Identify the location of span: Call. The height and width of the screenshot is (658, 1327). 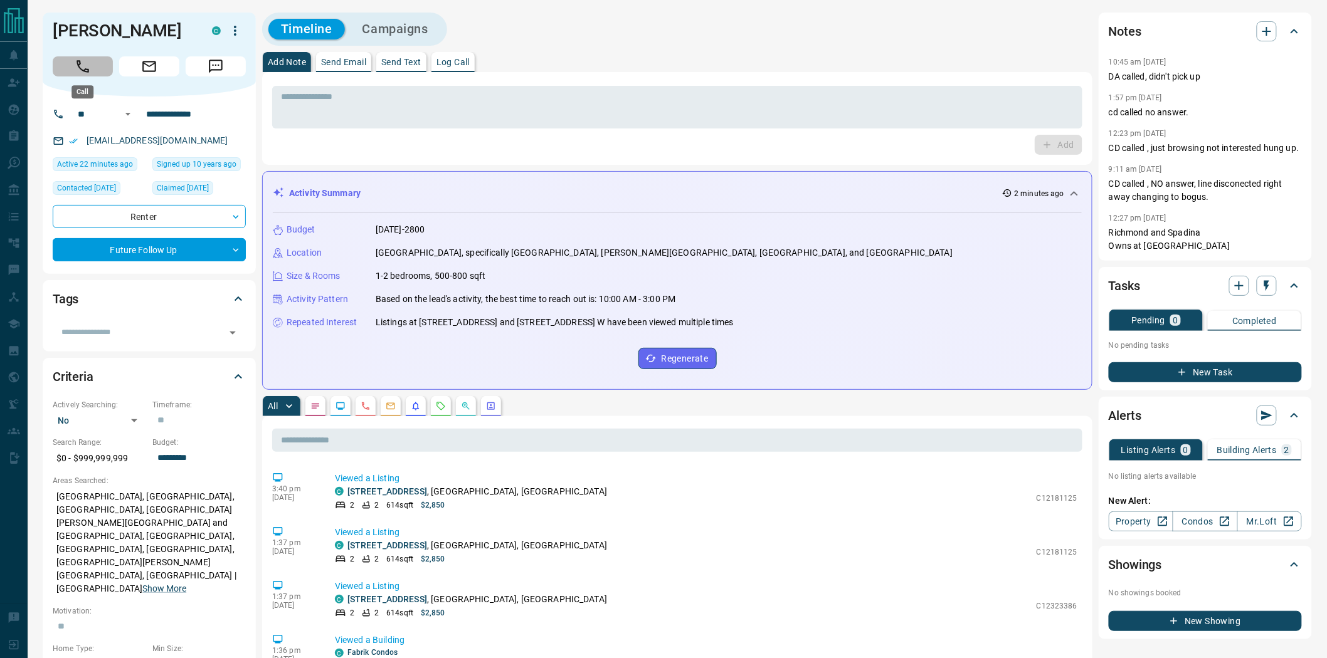
(83, 66).